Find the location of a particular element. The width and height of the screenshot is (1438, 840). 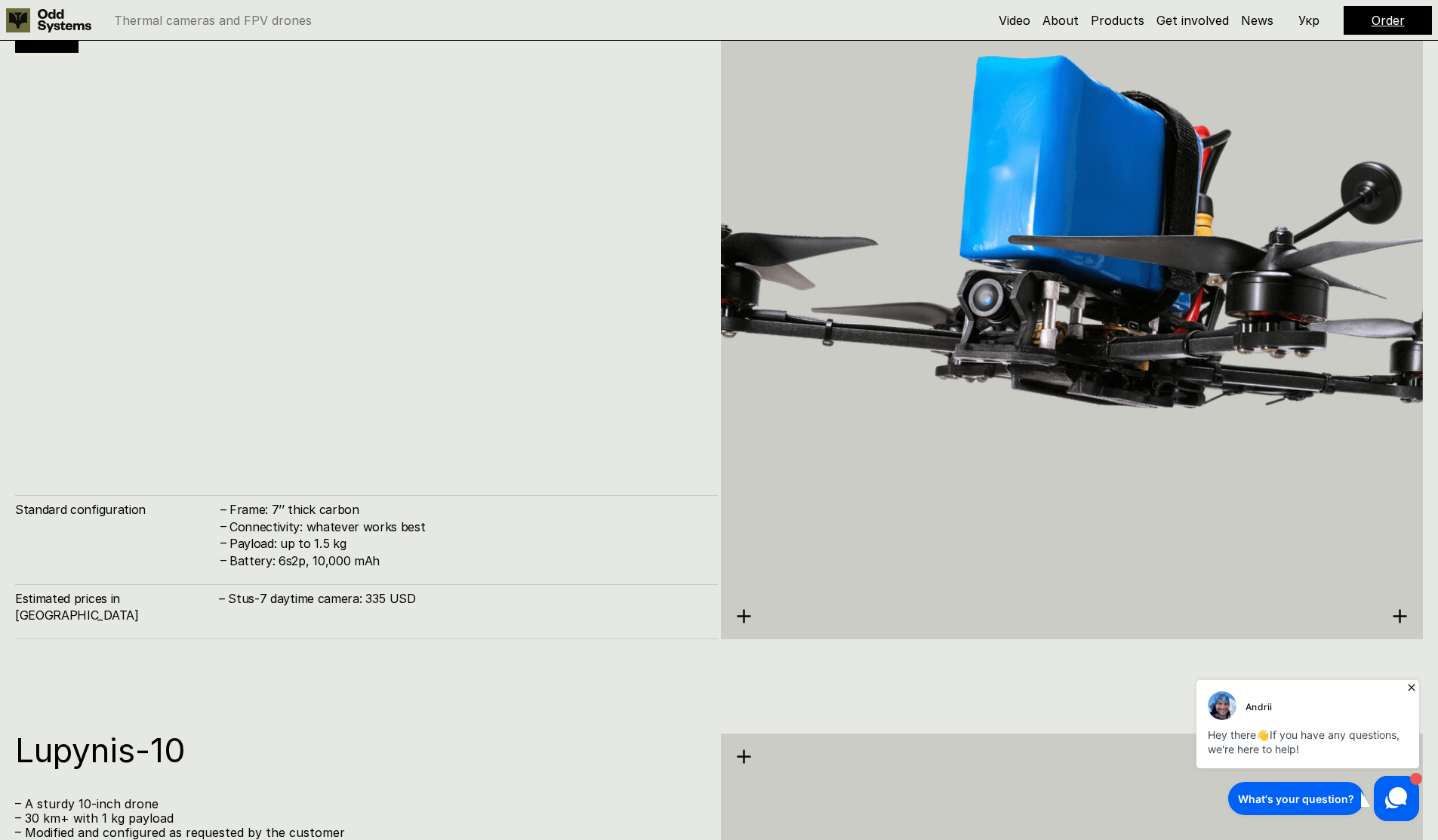

h4: – Stus-7 daytime camera: 335 USD is located at coordinates (461, 599).